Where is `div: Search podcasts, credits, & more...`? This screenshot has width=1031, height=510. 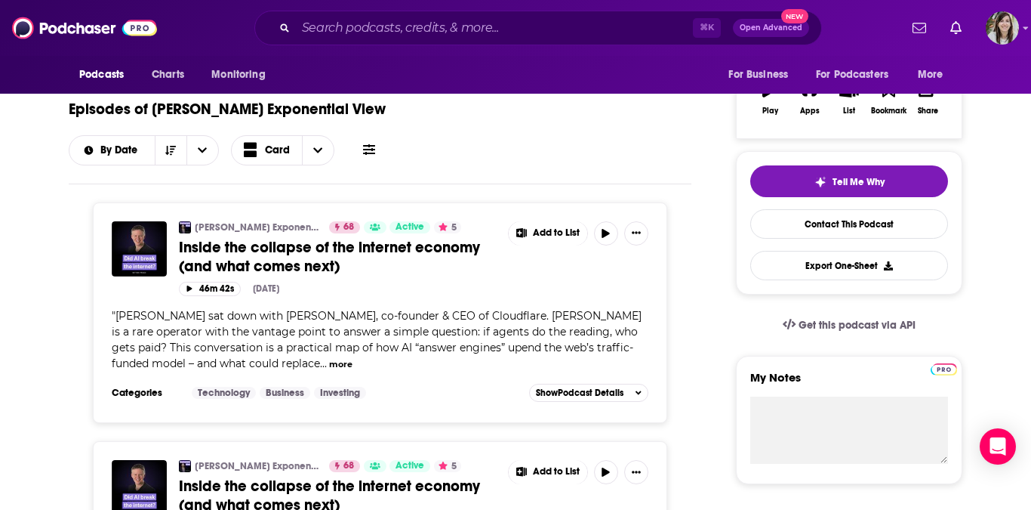
div: Search podcasts, credits, & more... is located at coordinates (538, 28).